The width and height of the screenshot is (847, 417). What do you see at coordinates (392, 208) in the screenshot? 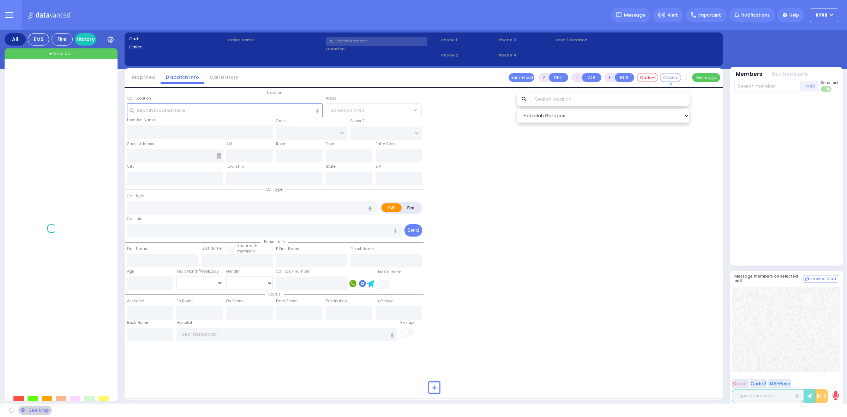
I see `label: EMS` at bounding box center [392, 208].